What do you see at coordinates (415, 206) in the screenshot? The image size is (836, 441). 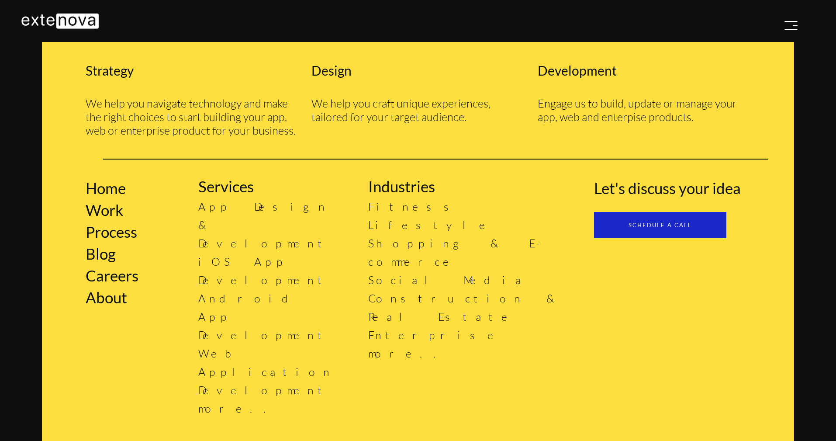 I see `a: Fitness` at bounding box center [415, 206].